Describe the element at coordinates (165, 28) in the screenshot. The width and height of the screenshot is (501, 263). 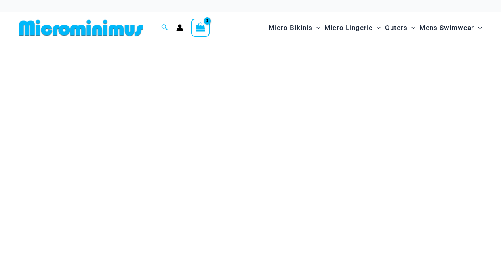
I see `a: Search icon link` at that location.